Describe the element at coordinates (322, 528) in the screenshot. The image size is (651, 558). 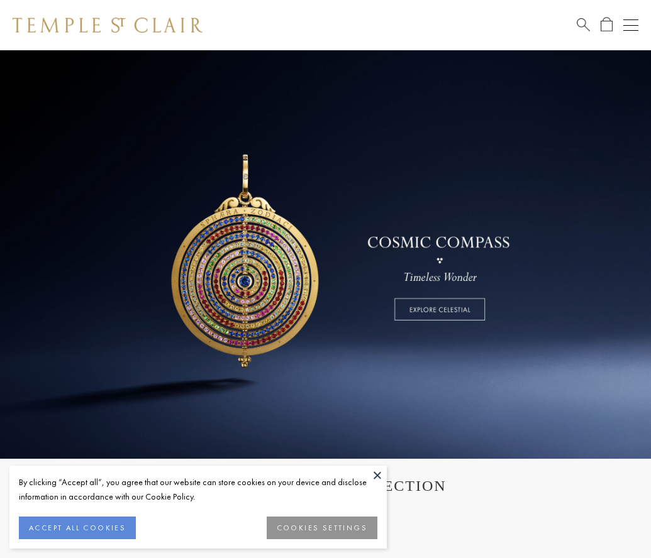
I see `button: COOKIES SETTINGS` at that location.